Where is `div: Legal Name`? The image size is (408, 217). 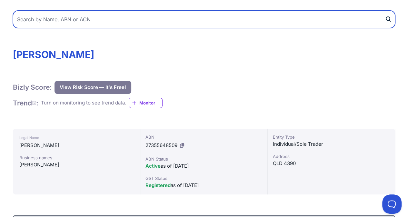 div: Legal Name is located at coordinates (76, 138).